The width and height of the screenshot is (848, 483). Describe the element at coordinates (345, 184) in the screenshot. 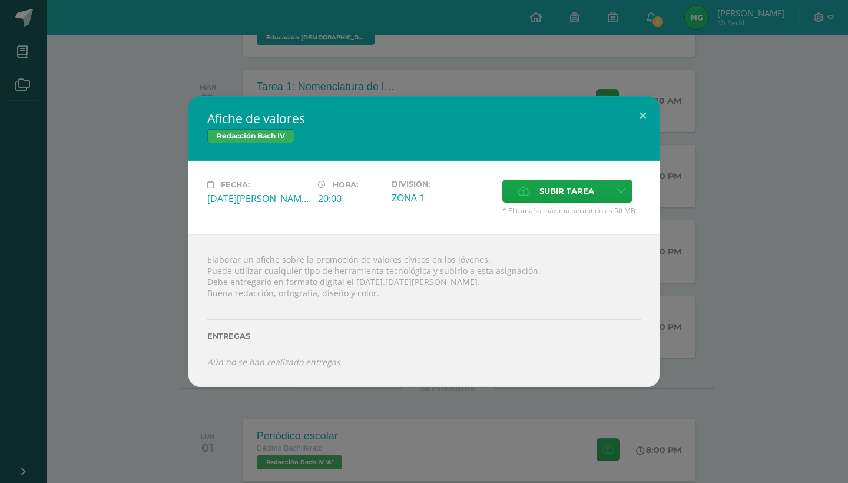

I see `span: Hora:` at that location.